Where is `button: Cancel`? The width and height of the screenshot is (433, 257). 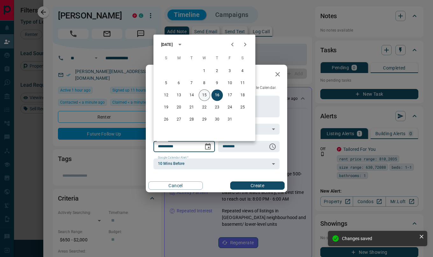
button: Cancel is located at coordinates (175, 185).